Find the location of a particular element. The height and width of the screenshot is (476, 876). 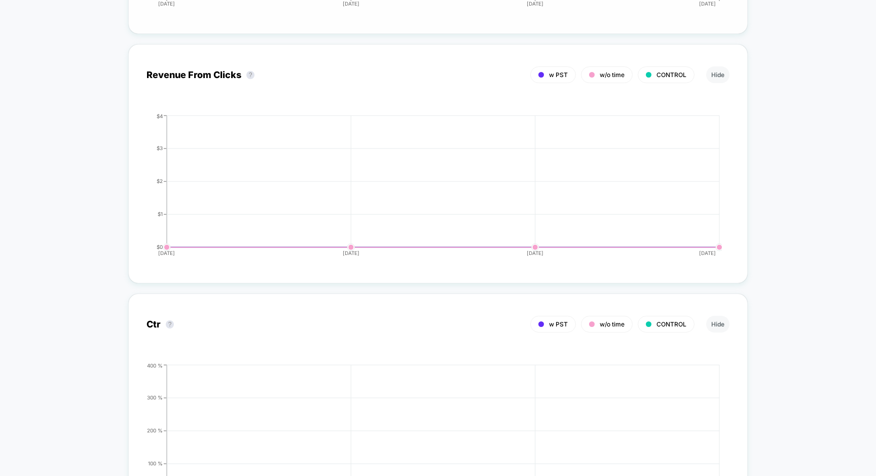

tspan: 400 % is located at coordinates (155, 365).